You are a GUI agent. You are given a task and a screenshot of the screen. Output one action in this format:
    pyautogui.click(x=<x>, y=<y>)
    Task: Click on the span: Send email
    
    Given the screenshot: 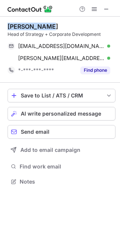 What is the action you would take?
    pyautogui.click(x=35, y=132)
    